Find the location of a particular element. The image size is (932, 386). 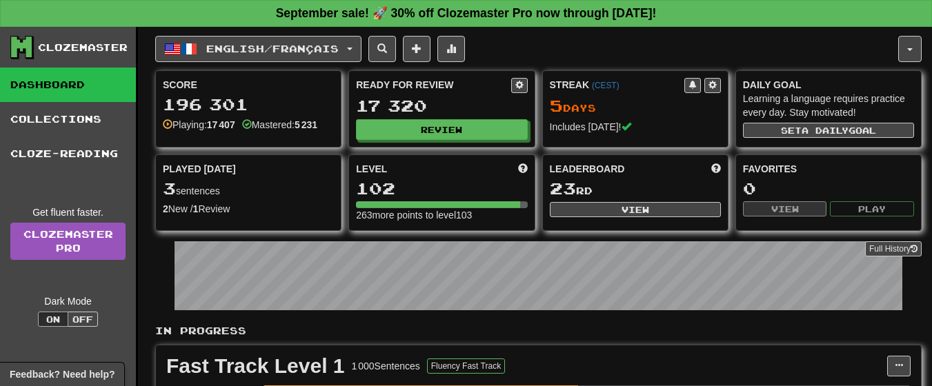

div: Score is located at coordinates (248, 85).